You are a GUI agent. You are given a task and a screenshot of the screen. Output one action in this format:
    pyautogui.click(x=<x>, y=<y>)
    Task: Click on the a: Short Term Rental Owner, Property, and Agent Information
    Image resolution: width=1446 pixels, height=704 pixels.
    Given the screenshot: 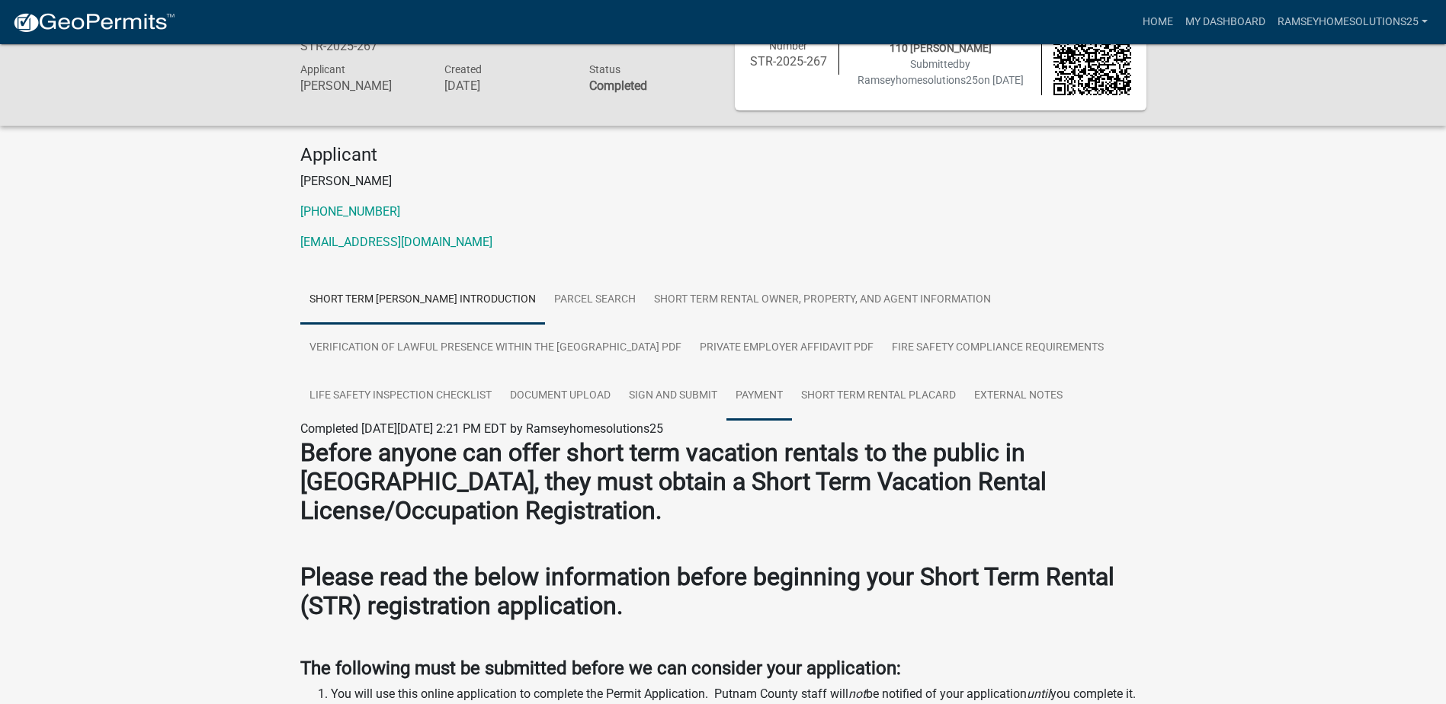 What is the action you would take?
    pyautogui.click(x=822, y=300)
    